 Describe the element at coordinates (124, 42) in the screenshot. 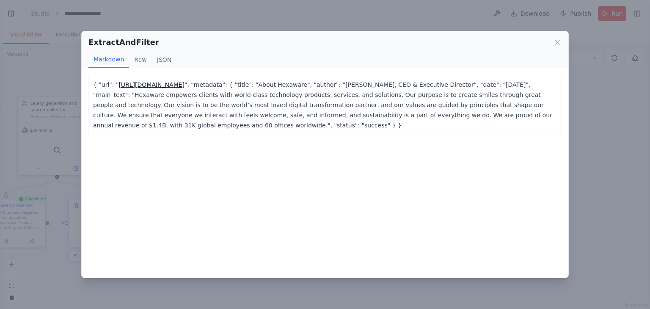

I see `h2: ExtractAndFilter` at that location.